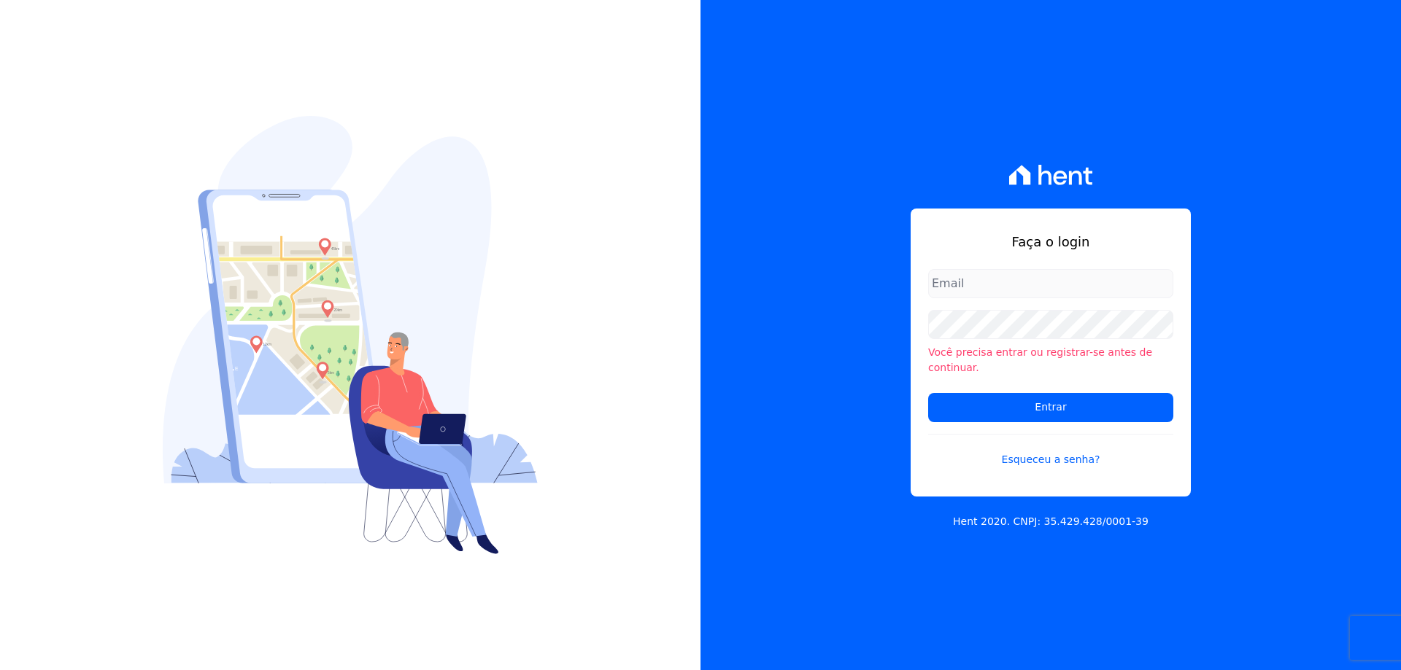 This screenshot has height=670, width=1401. I want to click on li: Você precisa entrar ou registrar-se antes de continuar., so click(1051, 360).